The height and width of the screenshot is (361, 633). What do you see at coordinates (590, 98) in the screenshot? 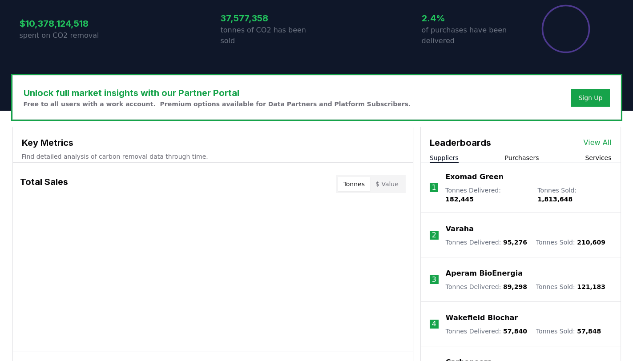
I see `button: Sign Up` at bounding box center [590, 98].